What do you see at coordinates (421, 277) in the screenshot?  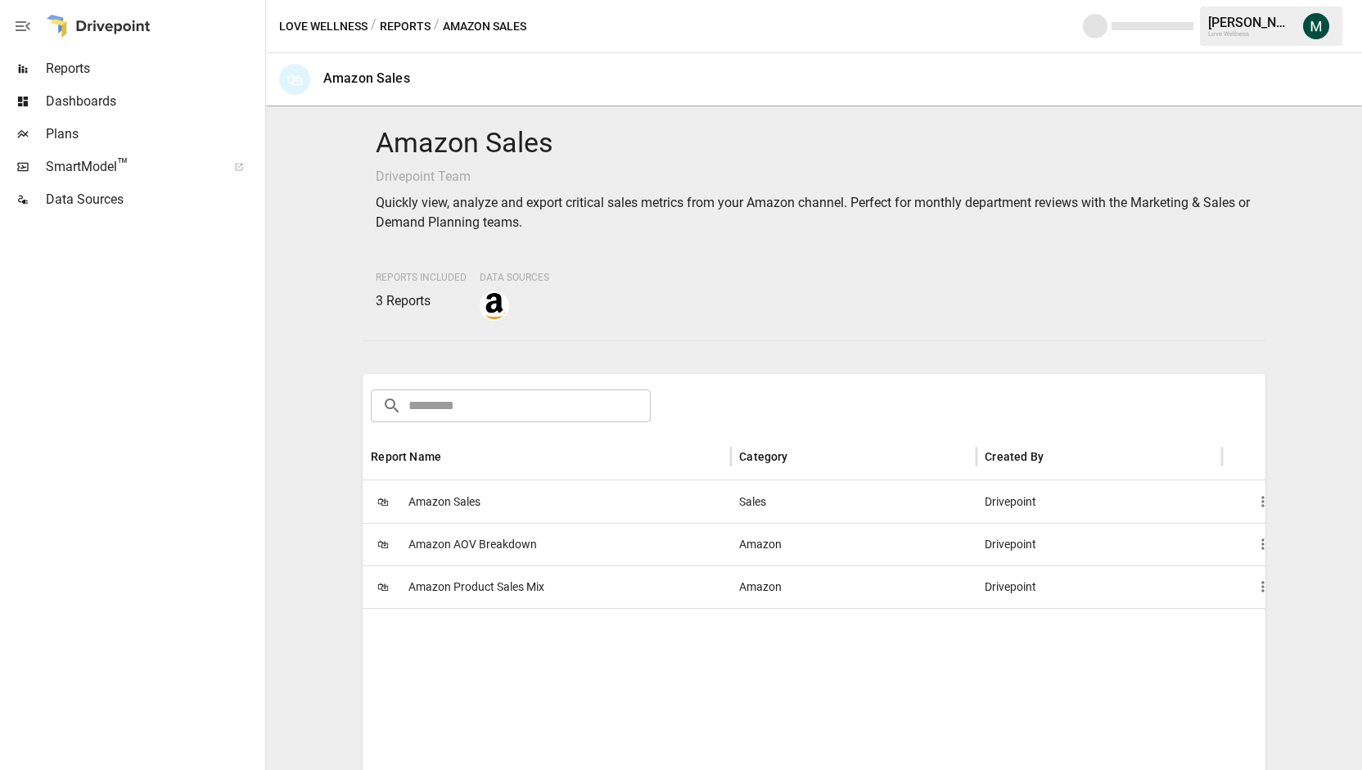 I see `span: Reports Included` at bounding box center [421, 277].